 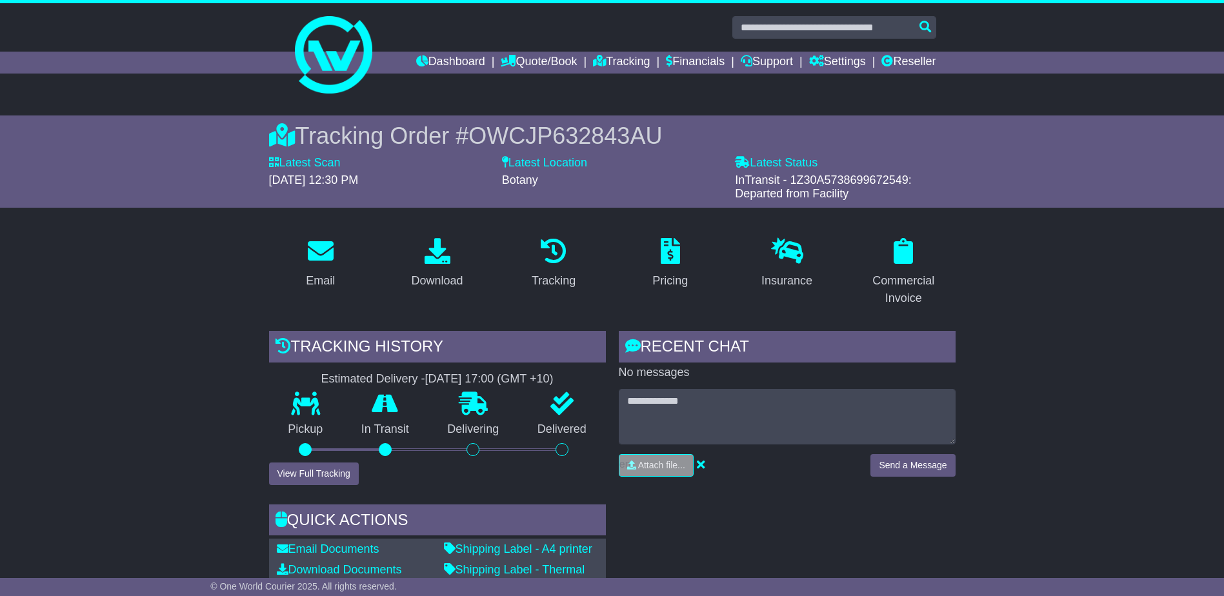 What do you see at coordinates (554, 281) in the screenshot?
I see `div: Tracking` at bounding box center [554, 281].